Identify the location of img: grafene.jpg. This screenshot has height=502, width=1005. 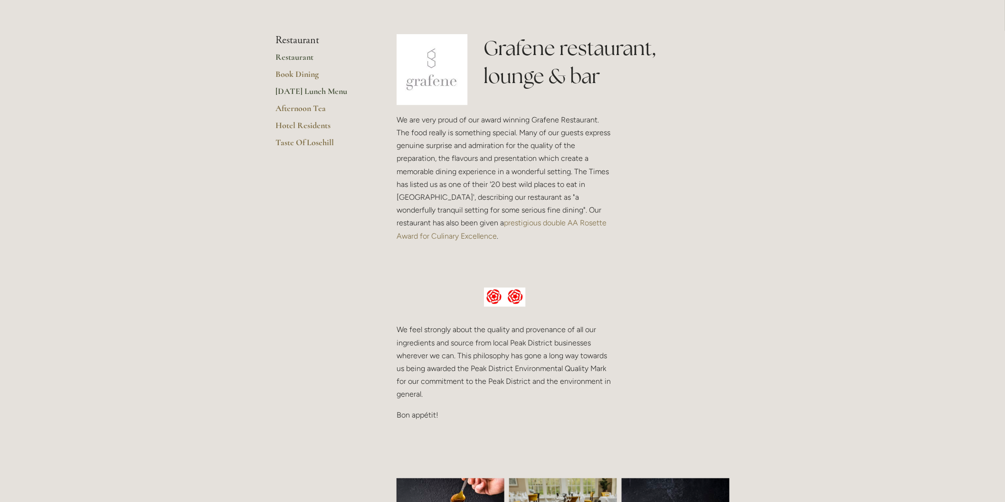
(432, 70).